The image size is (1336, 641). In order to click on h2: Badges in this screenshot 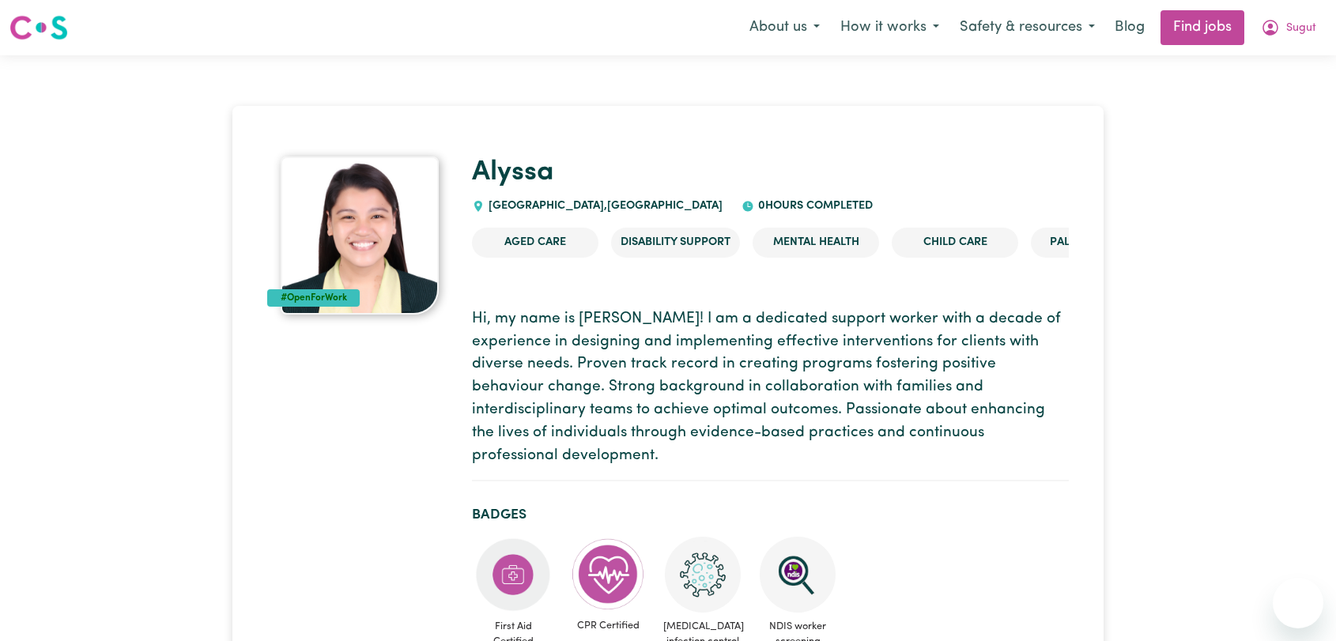, I will do `click(770, 515)`.